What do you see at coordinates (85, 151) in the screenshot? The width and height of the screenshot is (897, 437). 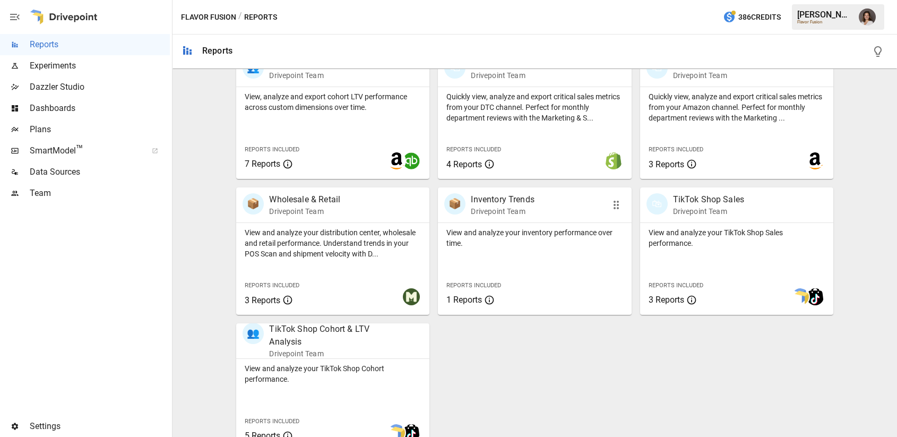 I see `span: SmartModel` at bounding box center [85, 151].